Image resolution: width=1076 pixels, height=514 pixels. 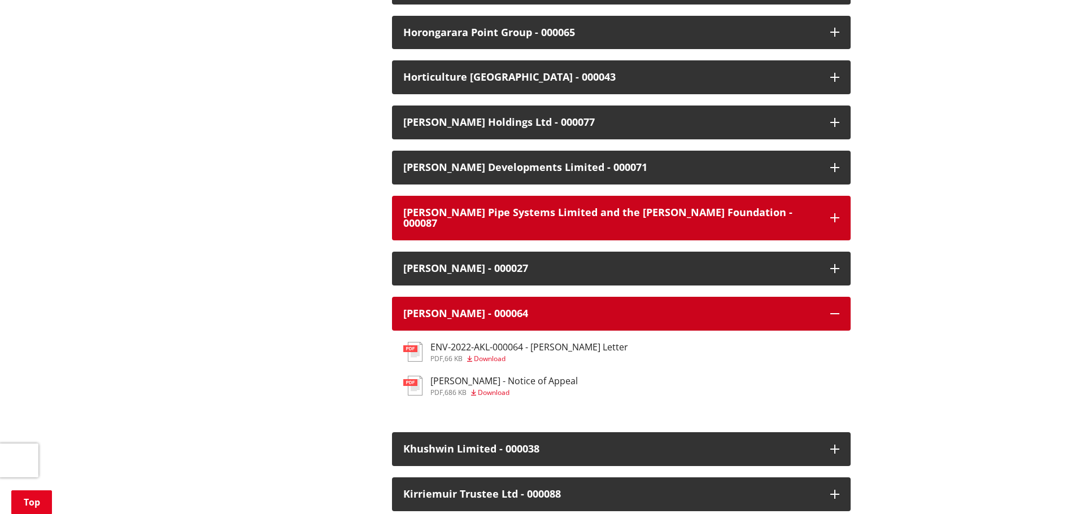 I want to click on span: 686 KB, so click(x=455, y=392).